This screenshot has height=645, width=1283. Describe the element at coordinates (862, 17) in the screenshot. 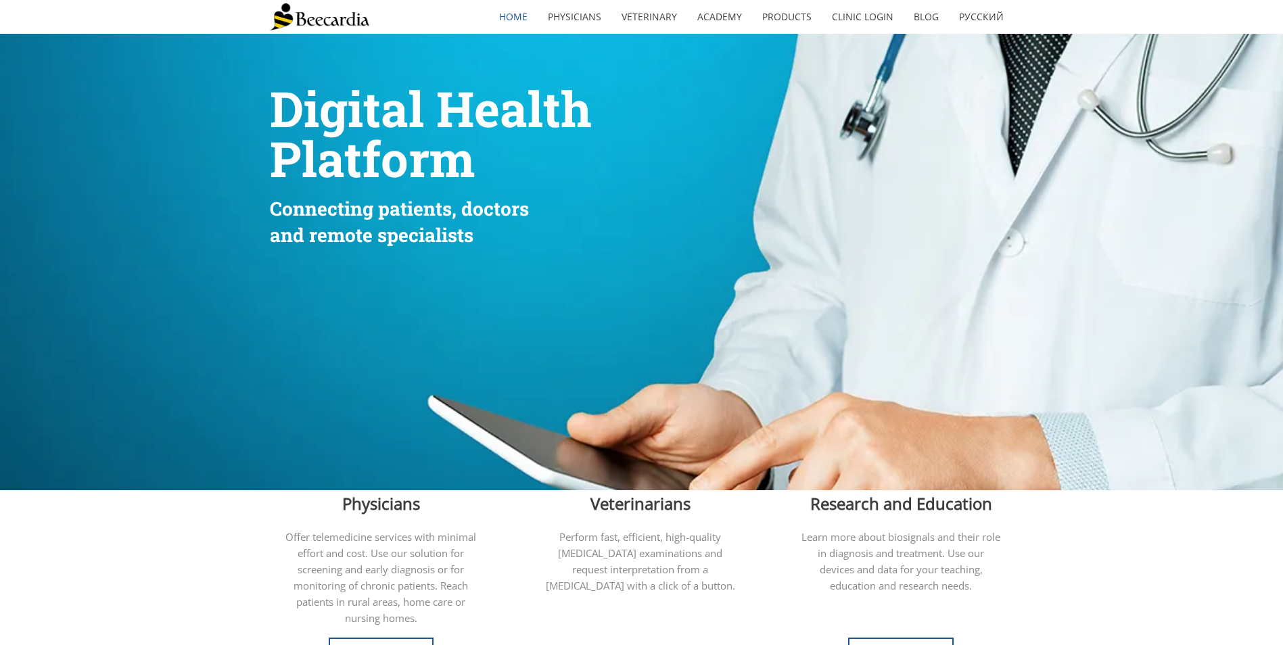

I see `a: Clinic Login` at that location.